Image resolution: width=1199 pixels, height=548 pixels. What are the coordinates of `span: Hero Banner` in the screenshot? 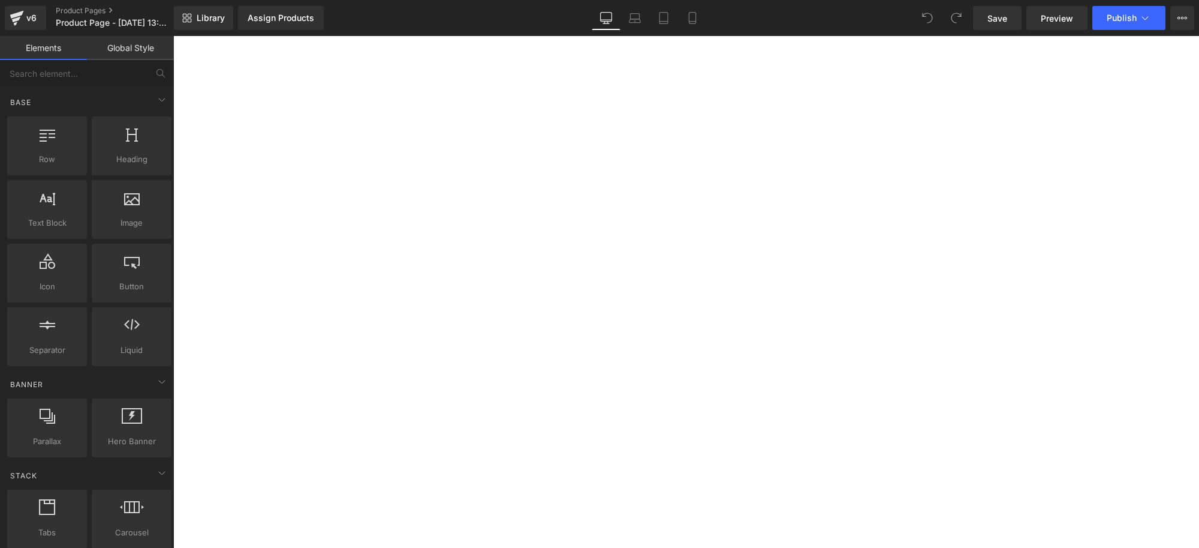 It's located at (131, 441).